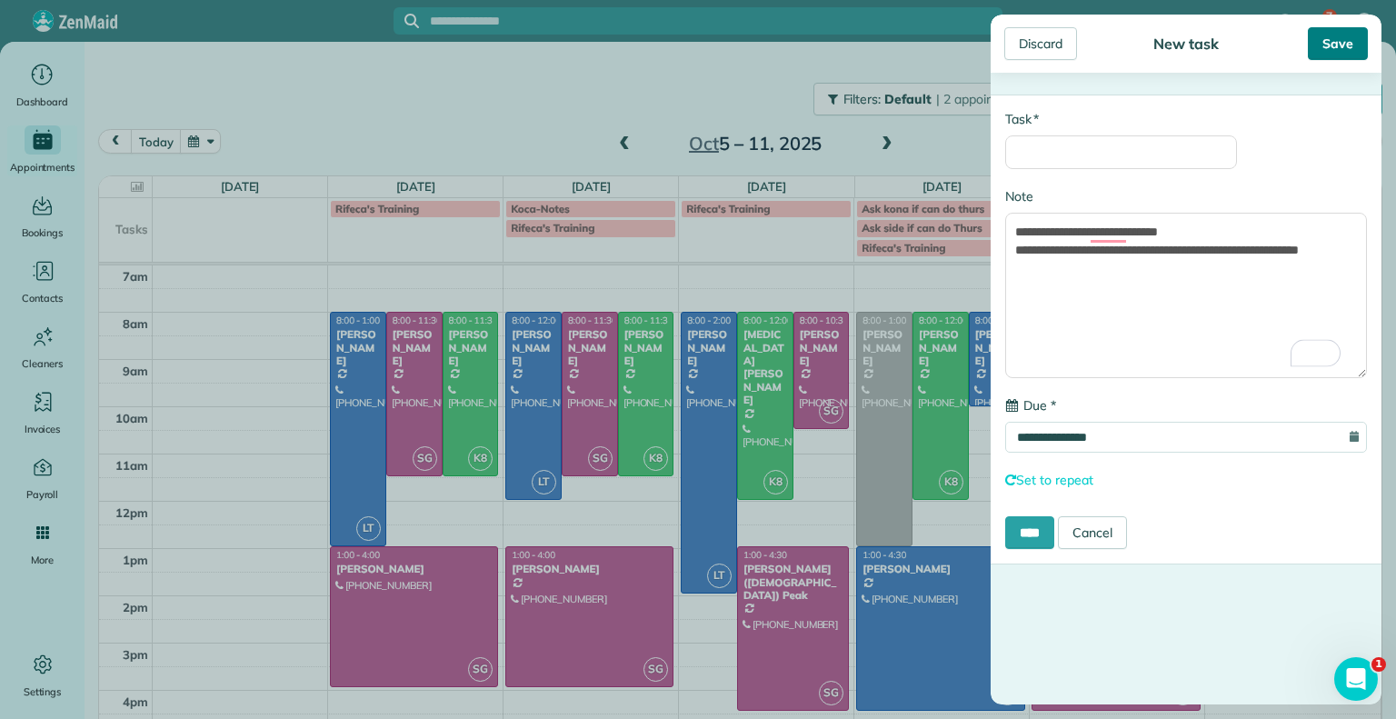 Image resolution: width=1396 pixels, height=719 pixels. Describe the element at coordinates (1040, 44) in the screenshot. I see `div: Discard` at that location.